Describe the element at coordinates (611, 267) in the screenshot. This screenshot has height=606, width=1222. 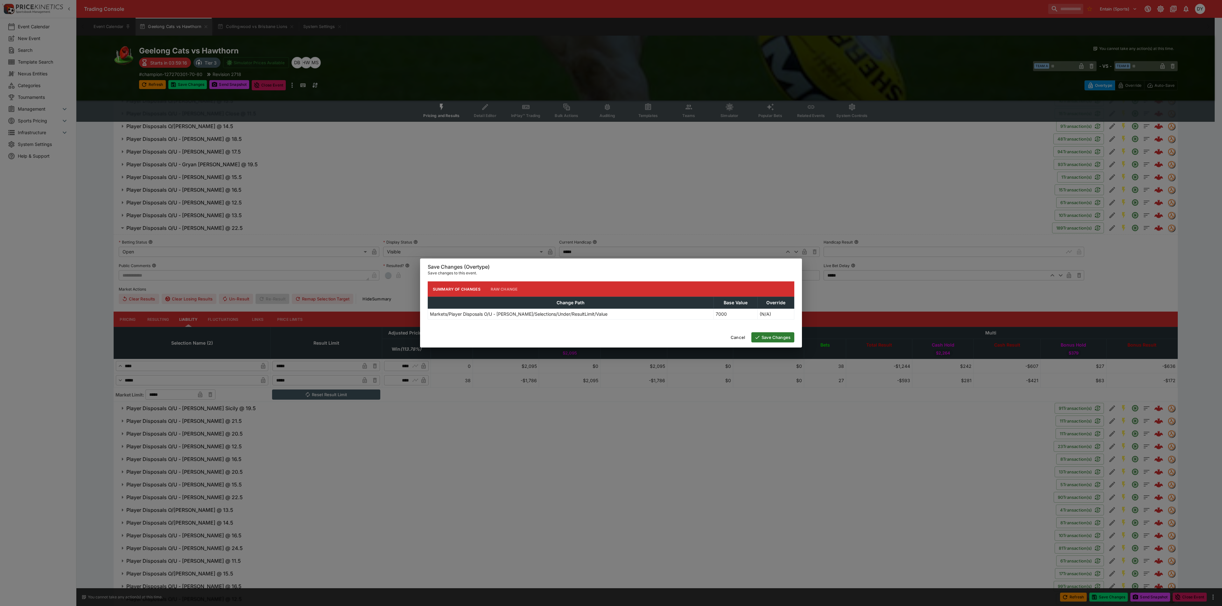
I see `h6: Save Changes (Overtype)` at that location.